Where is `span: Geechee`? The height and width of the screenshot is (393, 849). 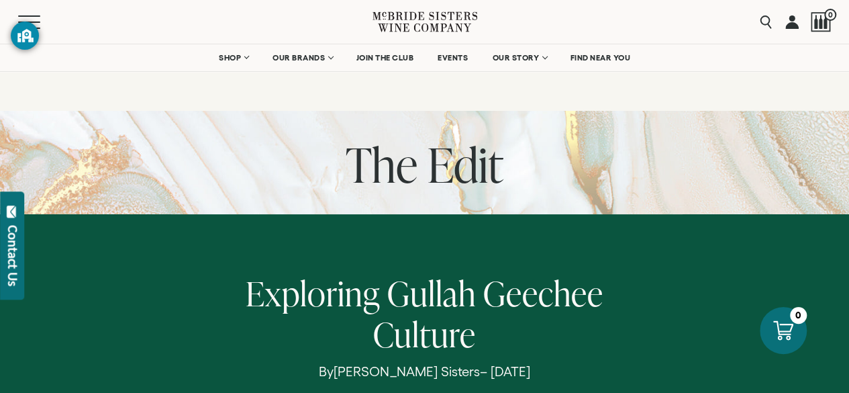 span: Geechee is located at coordinates (543, 293).